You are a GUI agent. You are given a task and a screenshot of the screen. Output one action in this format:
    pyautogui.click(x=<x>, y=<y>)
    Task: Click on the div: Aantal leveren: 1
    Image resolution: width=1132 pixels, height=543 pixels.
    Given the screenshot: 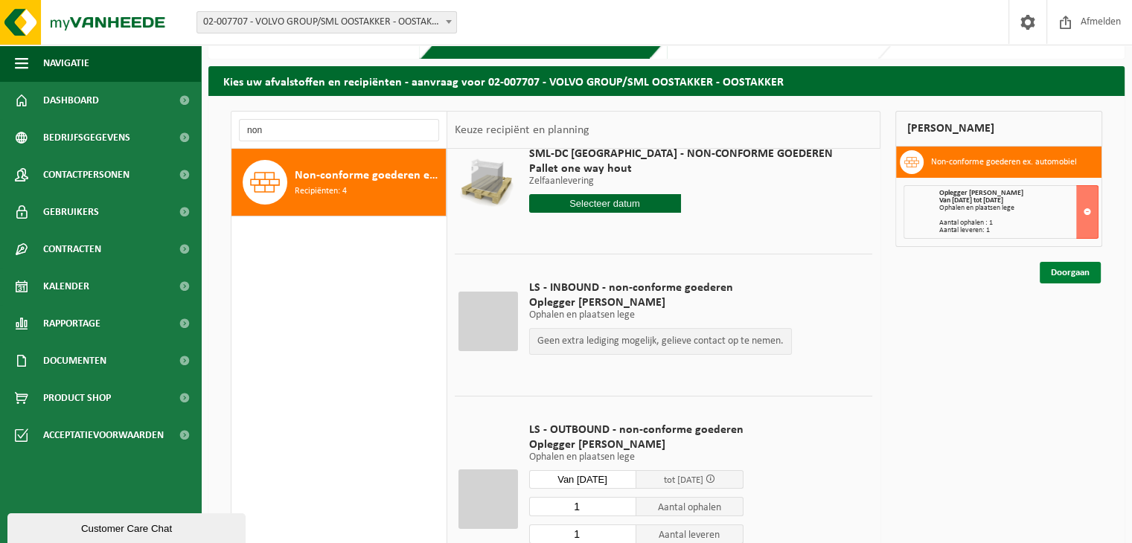 What is the action you would take?
    pyautogui.click(x=1018, y=231)
    